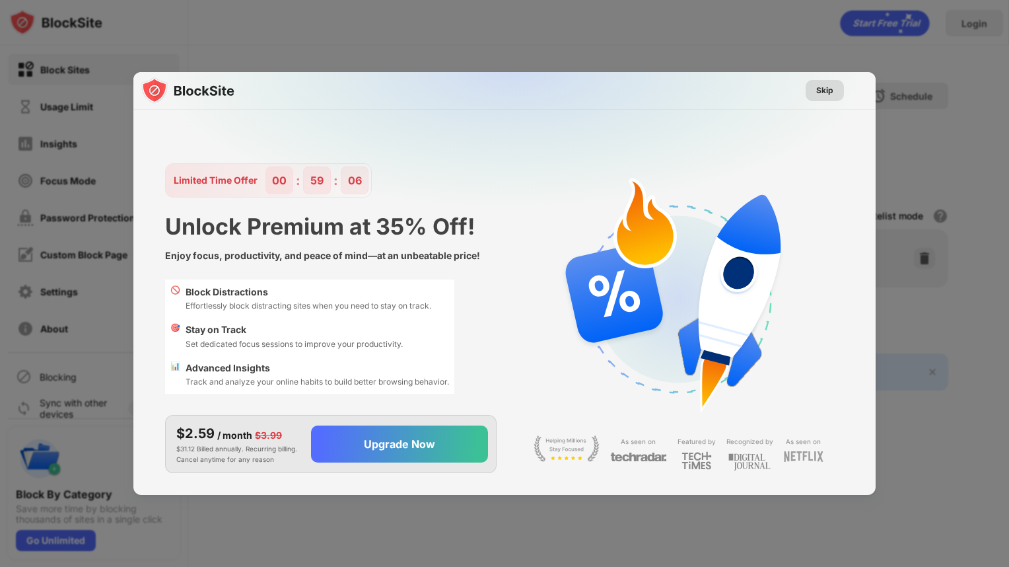  Describe the element at coordinates (512, 203) in the screenshot. I see `img: gradient.svg` at that location.